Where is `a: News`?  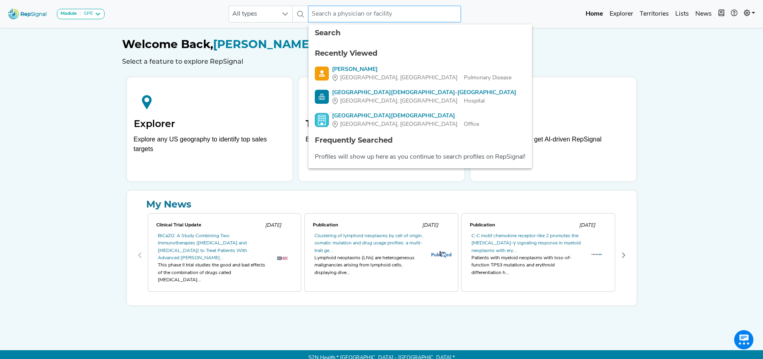 a: News is located at coordinates (703, 14).